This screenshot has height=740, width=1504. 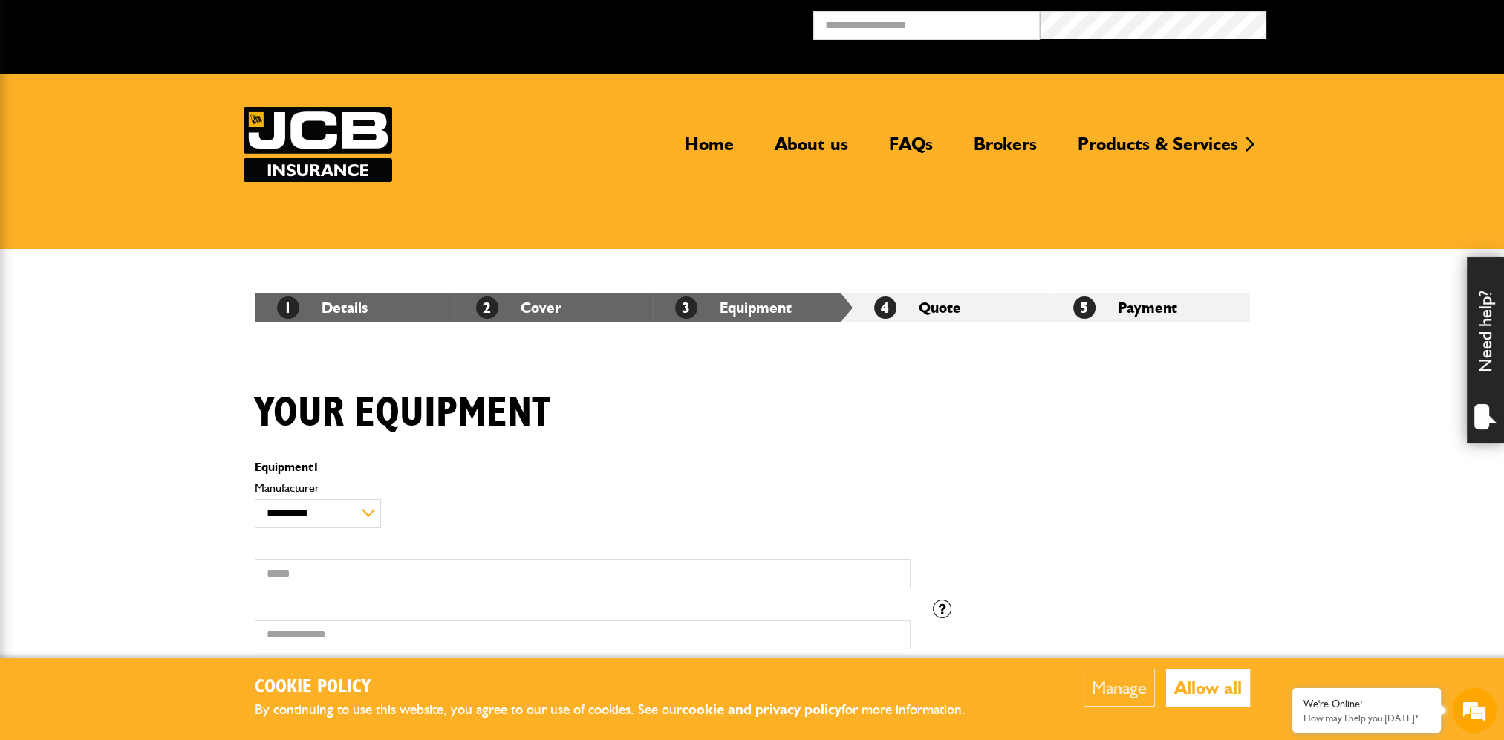 I want to click on button: Broker Login, so click(x=1379, y=22).